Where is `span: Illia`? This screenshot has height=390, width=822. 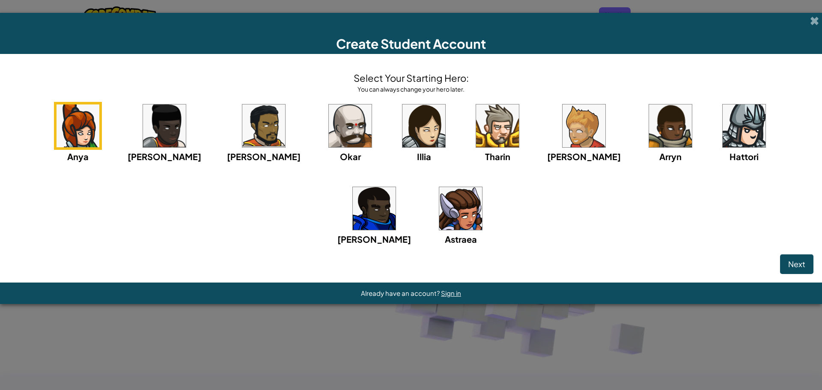
span: Illia is located at coordinates (424, 156).